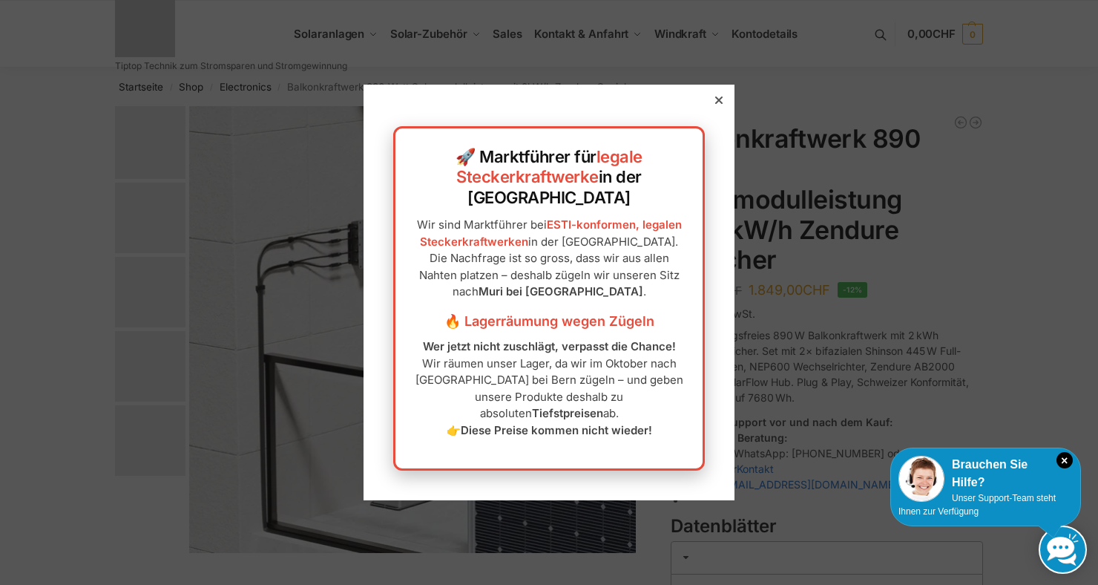 Image resolution: width=1098 pixels, height=585 pixels. Describe the element at coordinates (557, 430) in the screenshot. I see `strong: Diese Preise kommen nicht wieder!` at that location.